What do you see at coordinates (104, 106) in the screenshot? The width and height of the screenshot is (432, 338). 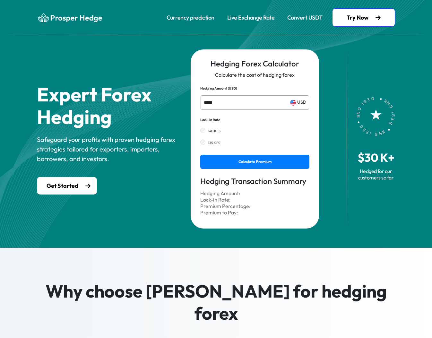 I see `h1: Expert Forex Hedging` at bounding box center [104, 106].